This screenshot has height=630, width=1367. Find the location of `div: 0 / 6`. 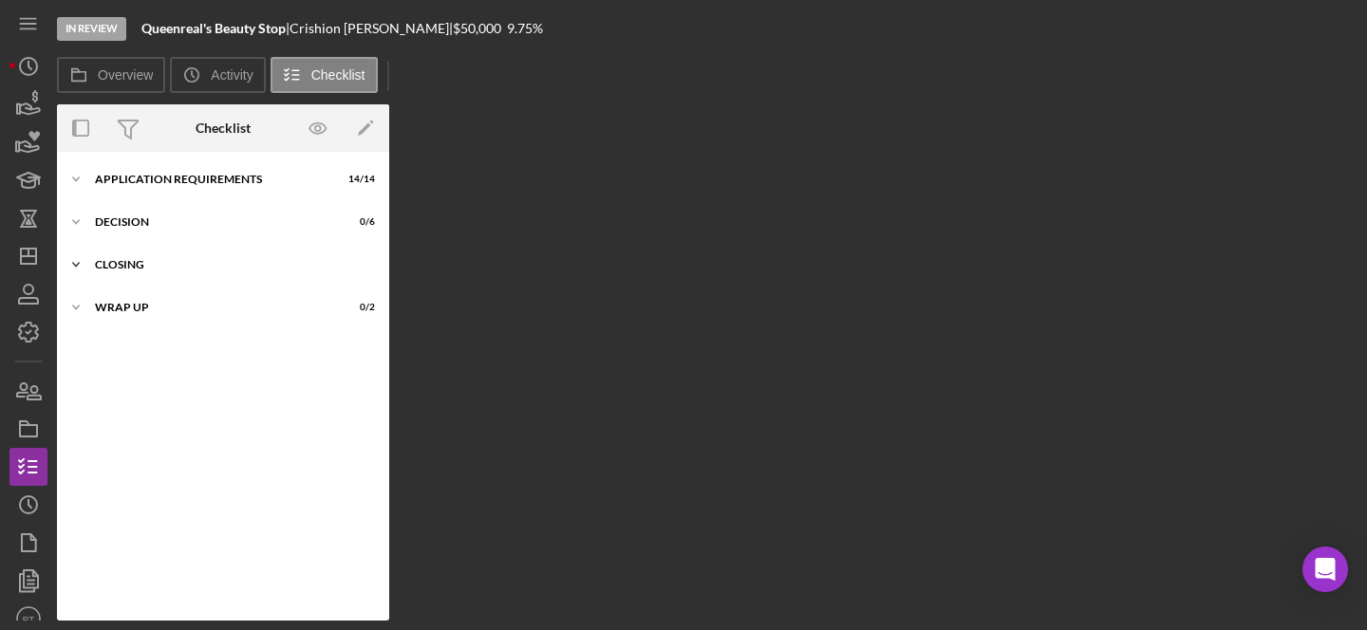

div: 0 / 6 is located at coordinates (358, 222).